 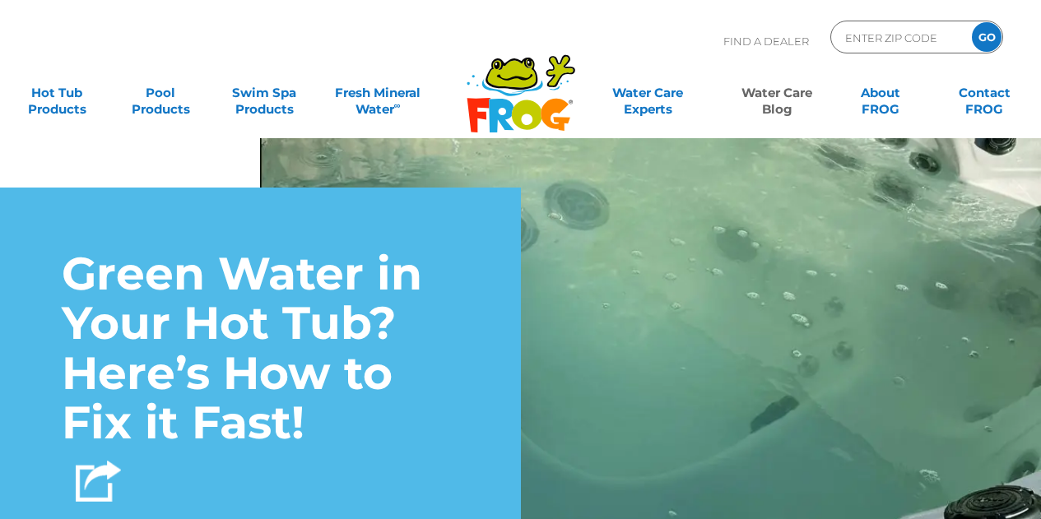 What do you see at coordinates (378, 93) in the screenshot?
I see `a: Fresh MineralWater∞` at bounding box center [378, 93].